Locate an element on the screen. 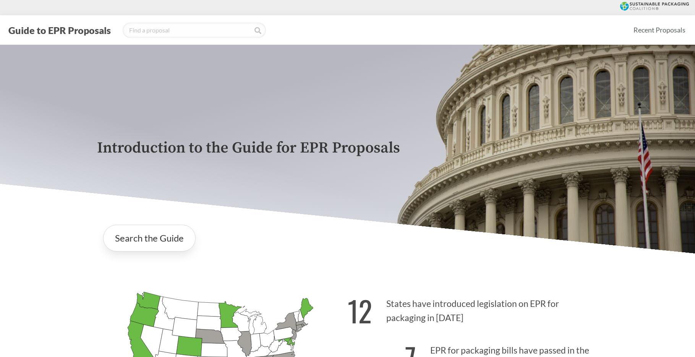 The height and width of the screenshot is (357, 695). a: Search the Guide is located at coordinates (149, 238).